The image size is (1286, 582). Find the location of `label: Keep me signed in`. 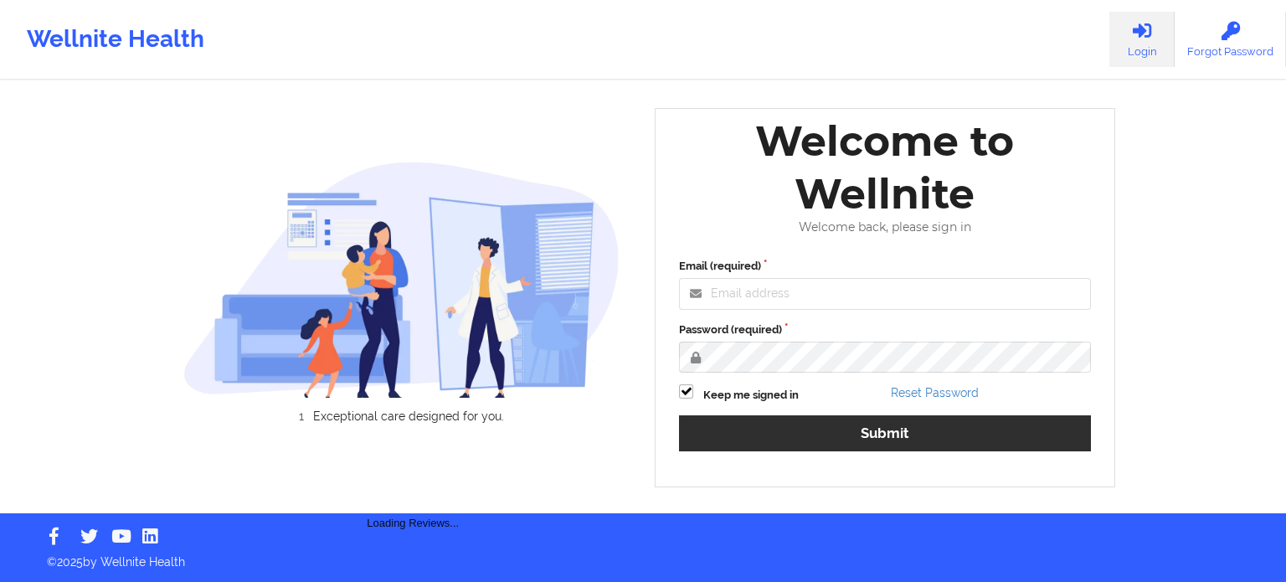

label: Keep me signed in is located at coordinates (751, 395).